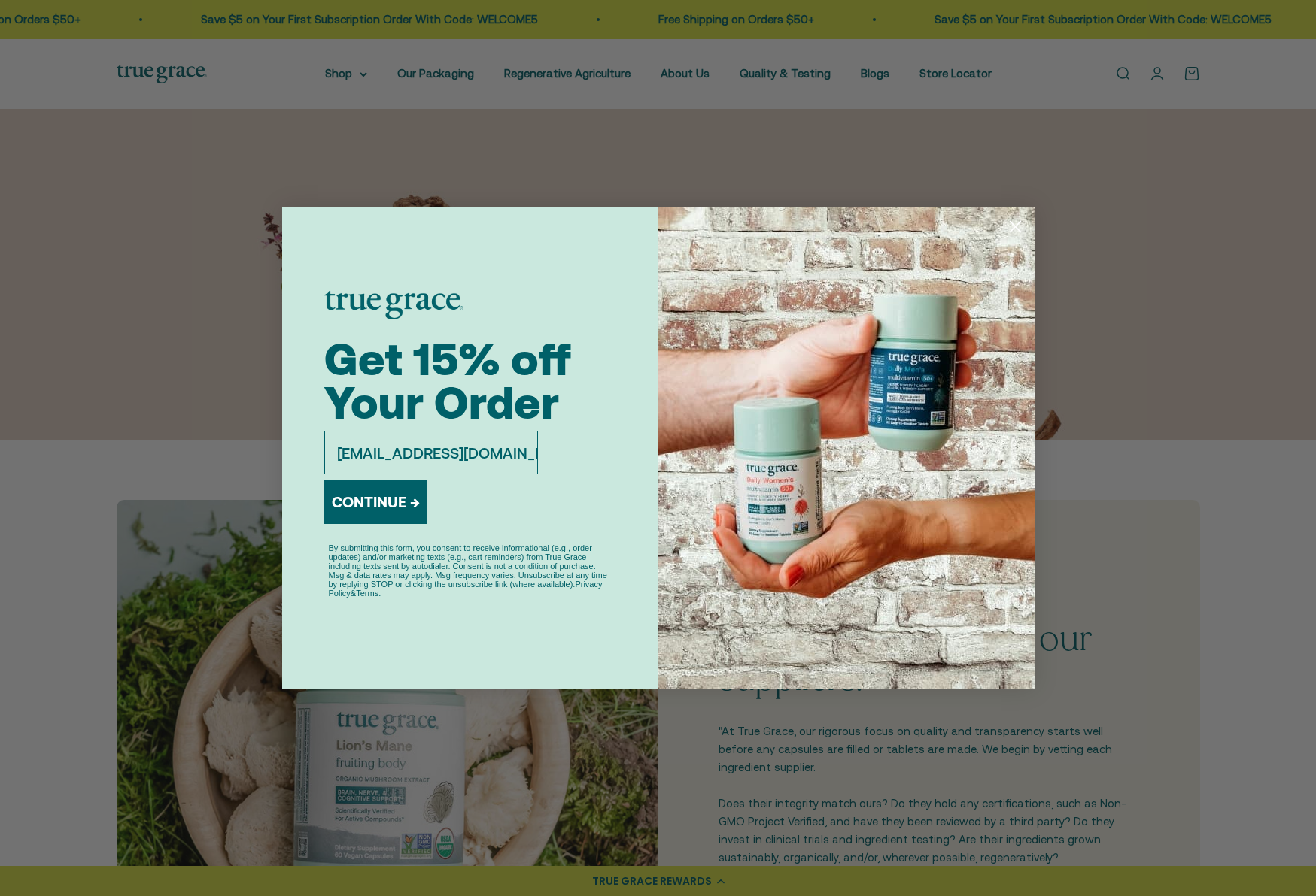 This screenshot has width=1316, height=896. What do you see at coordinates (448, 381) in the screenshot?
I see `span: Get 15% off Your Order` at bounding box center [448, 381].